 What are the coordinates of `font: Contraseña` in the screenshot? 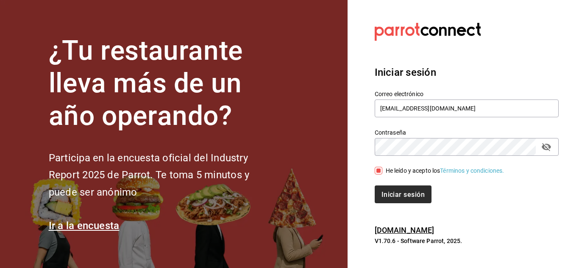 It's located at (390, 133).